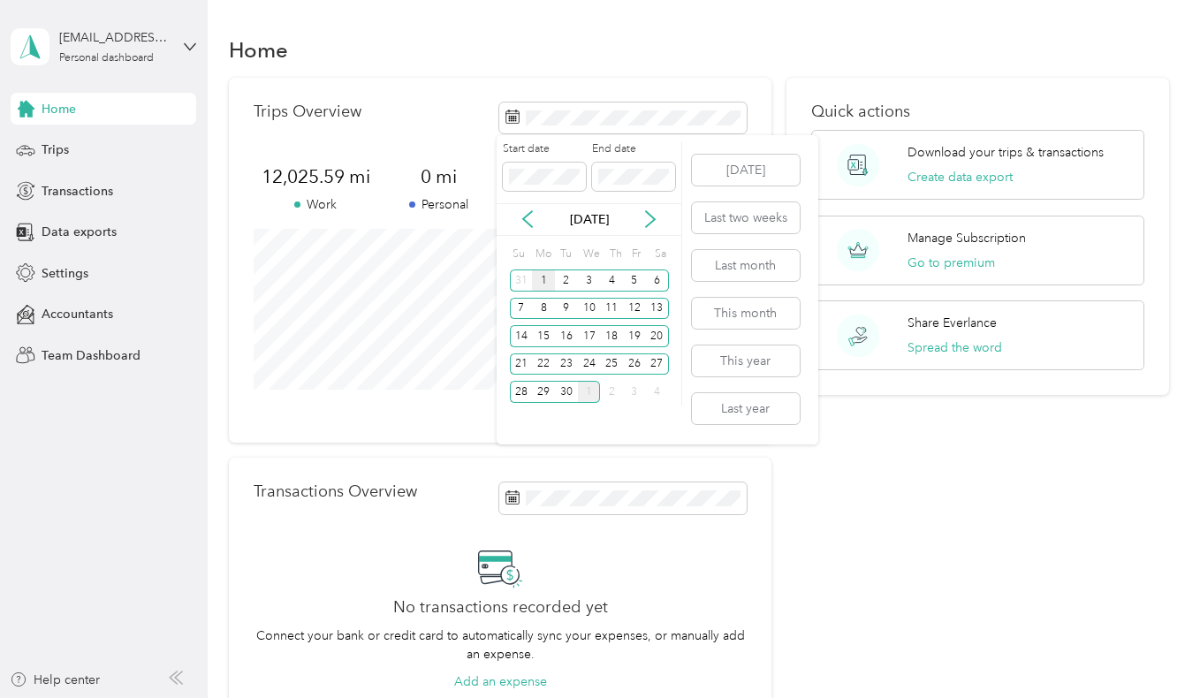 The height and width of the screenshot is (698, 1200). Describe the element at coordinates (79, 231) in the screenshot. I see `span: Data exports` at that location.